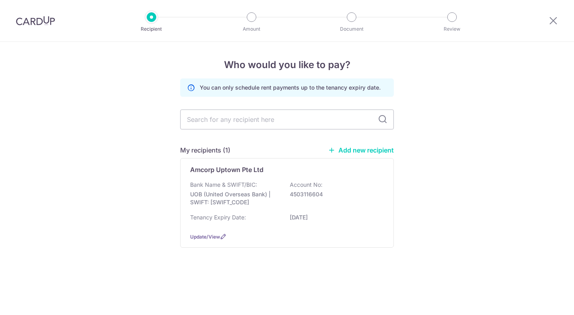 The width and height of the screenshot is (574, 315). I want to click on p: Amcorp Uptown Pte Ltd, so click(227, 170).